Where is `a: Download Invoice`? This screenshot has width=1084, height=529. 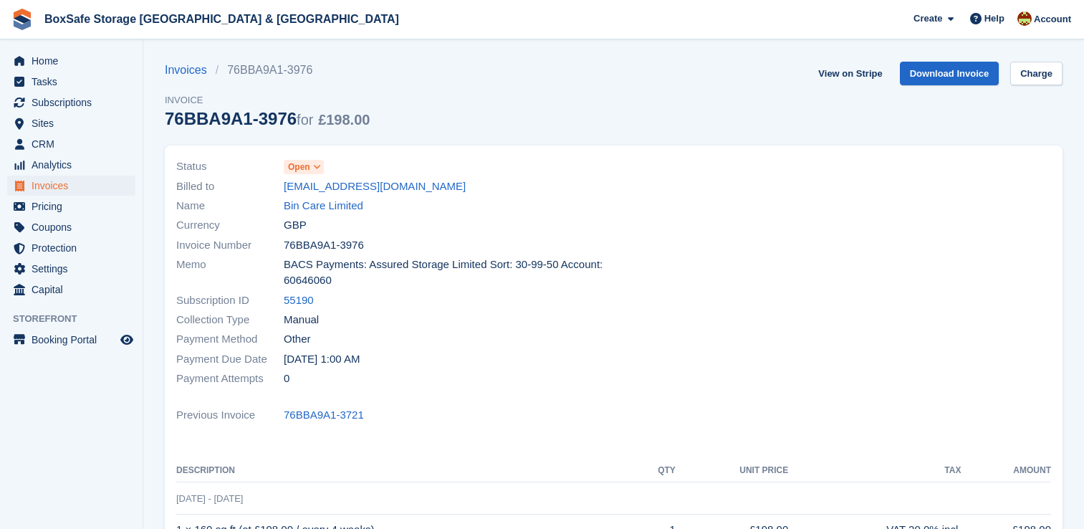 a: Download Invoice is located at coordinates (949, 73).